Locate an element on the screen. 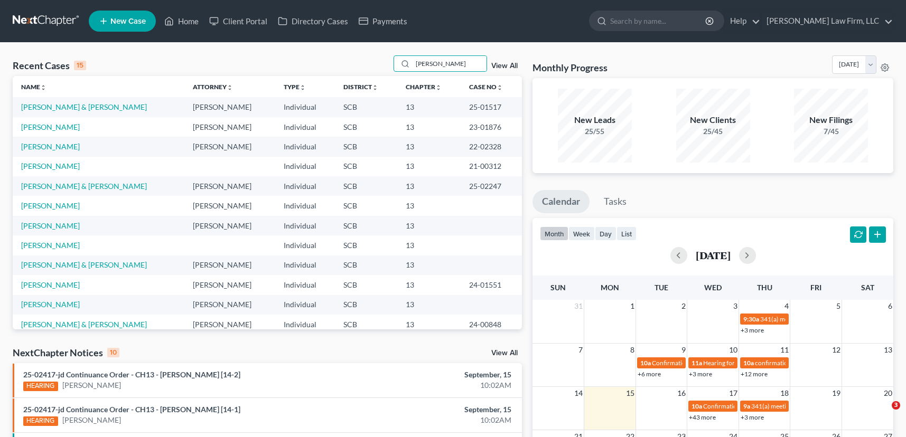 The width and height of the screenshot is (906, 437). div: Recent Cases is located at coordinates (49, 65).